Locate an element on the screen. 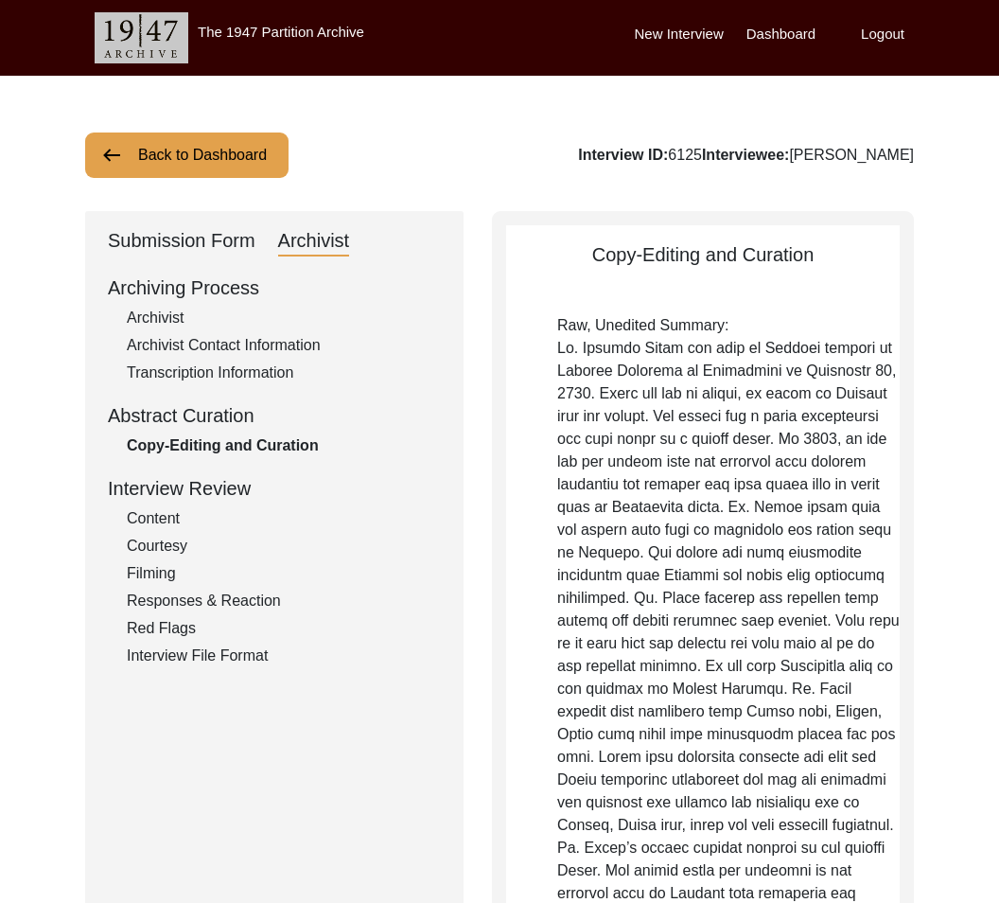 The image size is (999, 903). label: Logout is located at coordinates (883, 34).